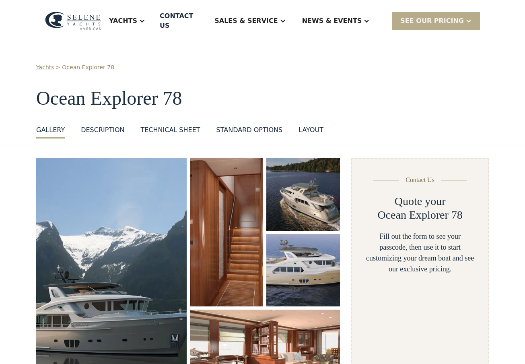  What do you see at coordinates (45, 67) in the screenshot?
I see `a: Yachts` at bounding box center [45, 67].